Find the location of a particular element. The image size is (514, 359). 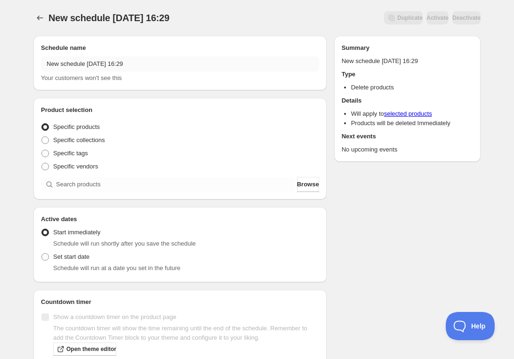

span: Specific vendors is located at coordinates (75, 166).